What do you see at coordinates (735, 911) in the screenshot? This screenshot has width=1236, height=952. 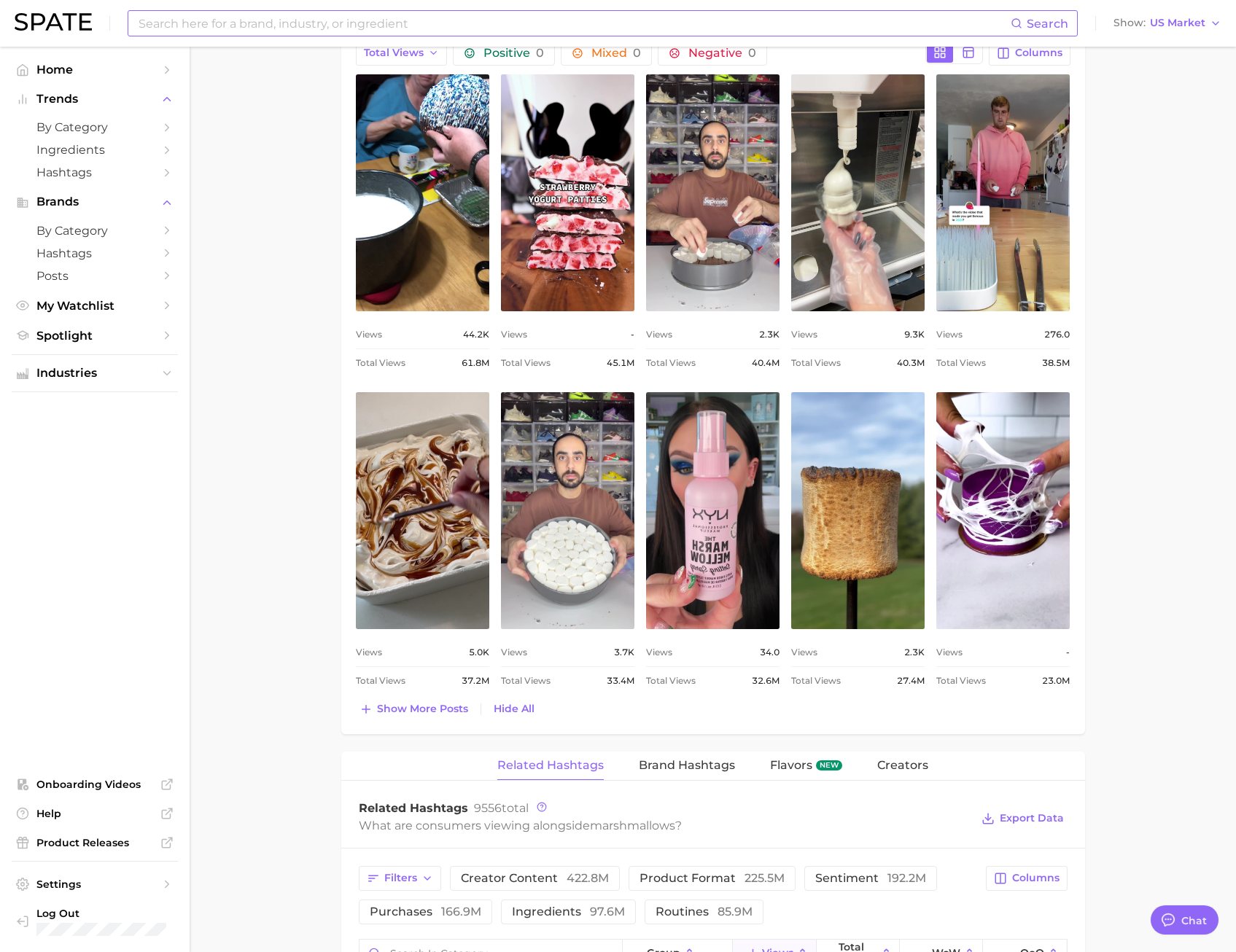 I see `span: 85.9m` at bounding box center [735, 911].